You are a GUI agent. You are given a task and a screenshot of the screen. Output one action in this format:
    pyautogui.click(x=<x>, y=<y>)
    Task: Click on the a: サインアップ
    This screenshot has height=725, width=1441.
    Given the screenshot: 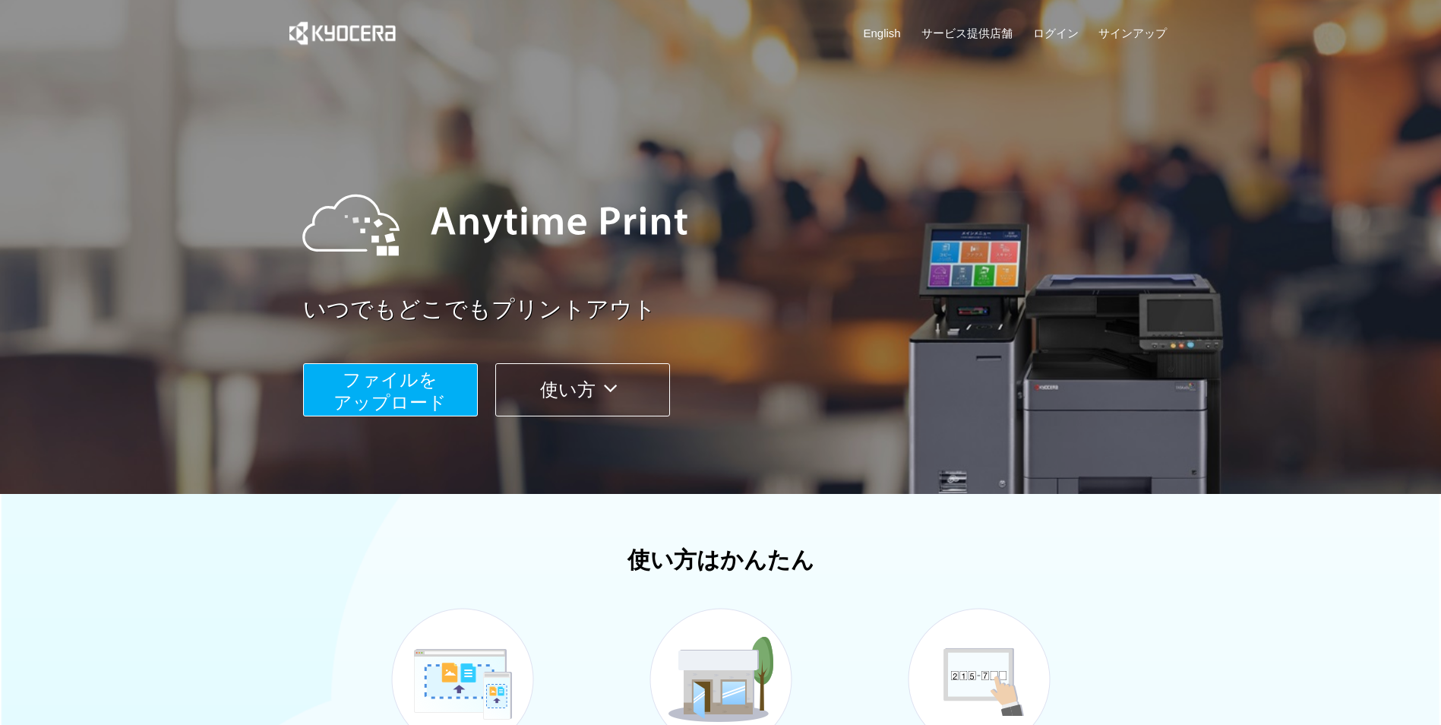 What is the action you would take?
    pyautogui.click(x=1133, y=33)
    